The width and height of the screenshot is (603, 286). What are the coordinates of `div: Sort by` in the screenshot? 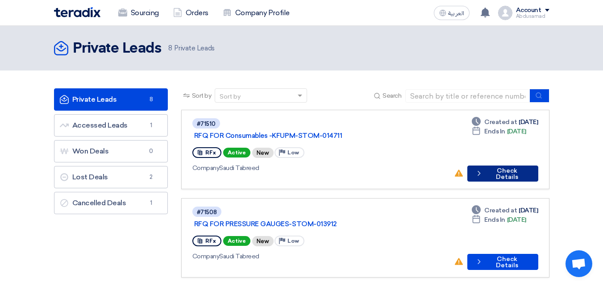 It's located at (230, 96).